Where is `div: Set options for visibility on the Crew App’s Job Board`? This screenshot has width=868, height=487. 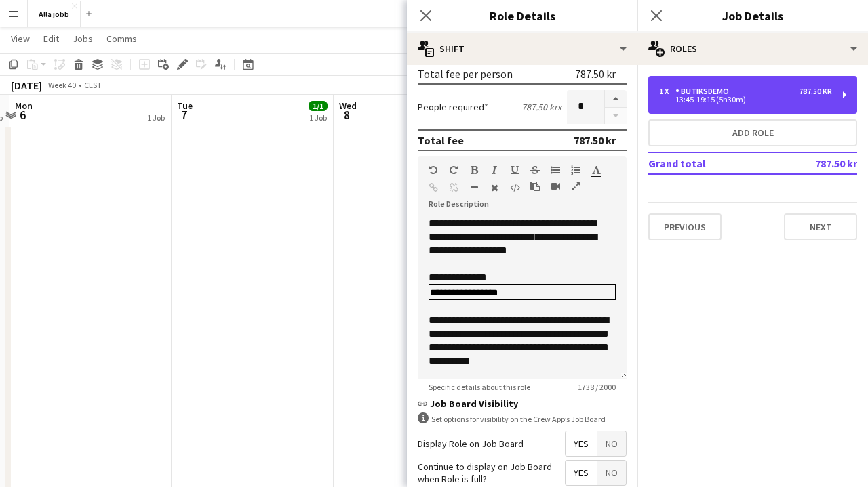 div: Set options for visibility on the Crew App’s Job Board is located at coordinates (522, 419).